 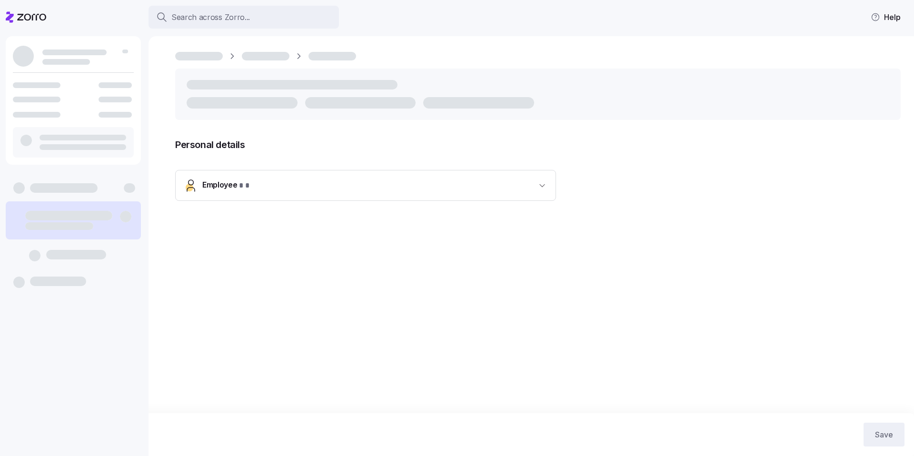 I want to click on span: Help, so click(x=886, y=17).